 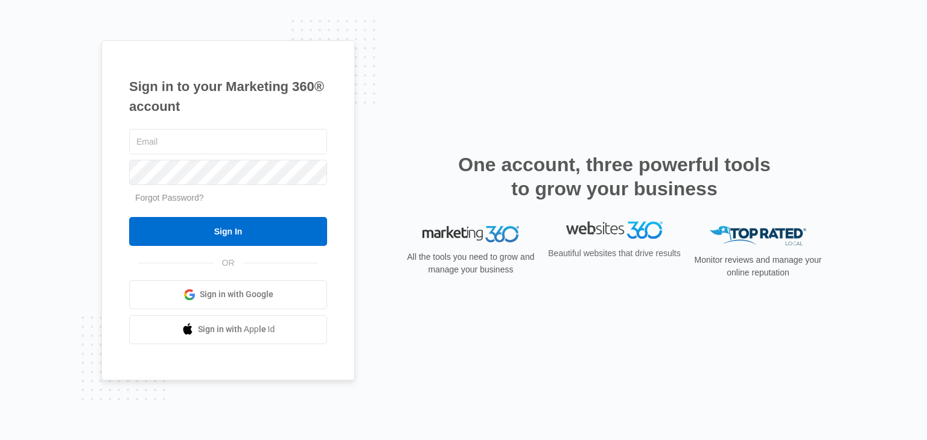 What do you see at coordinates (614, 258) in the screenshot?
I see `p: Beautiful websites that drive results` at bounding box center [614, 258].